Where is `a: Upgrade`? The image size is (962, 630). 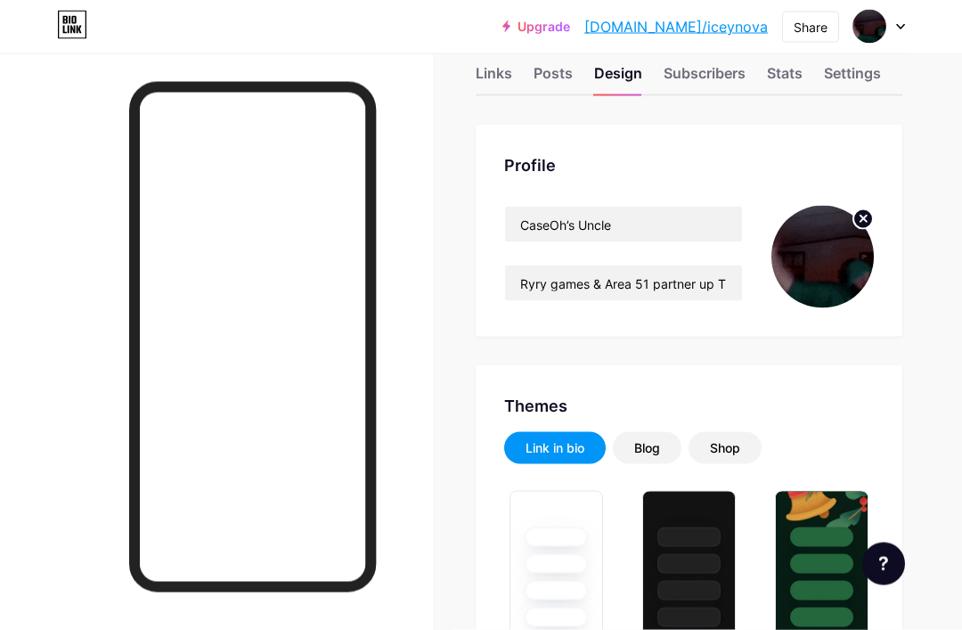
a: Upgrade is located at coordinates (536, 27).